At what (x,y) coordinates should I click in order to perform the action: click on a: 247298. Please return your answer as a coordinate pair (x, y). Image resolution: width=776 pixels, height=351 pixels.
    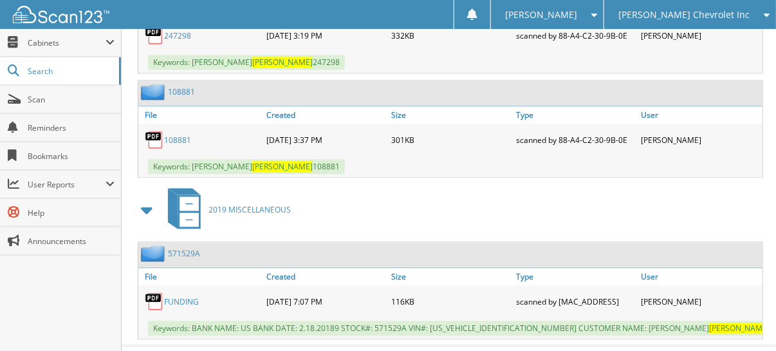
    Looking at the image, I should click on (178, 35).